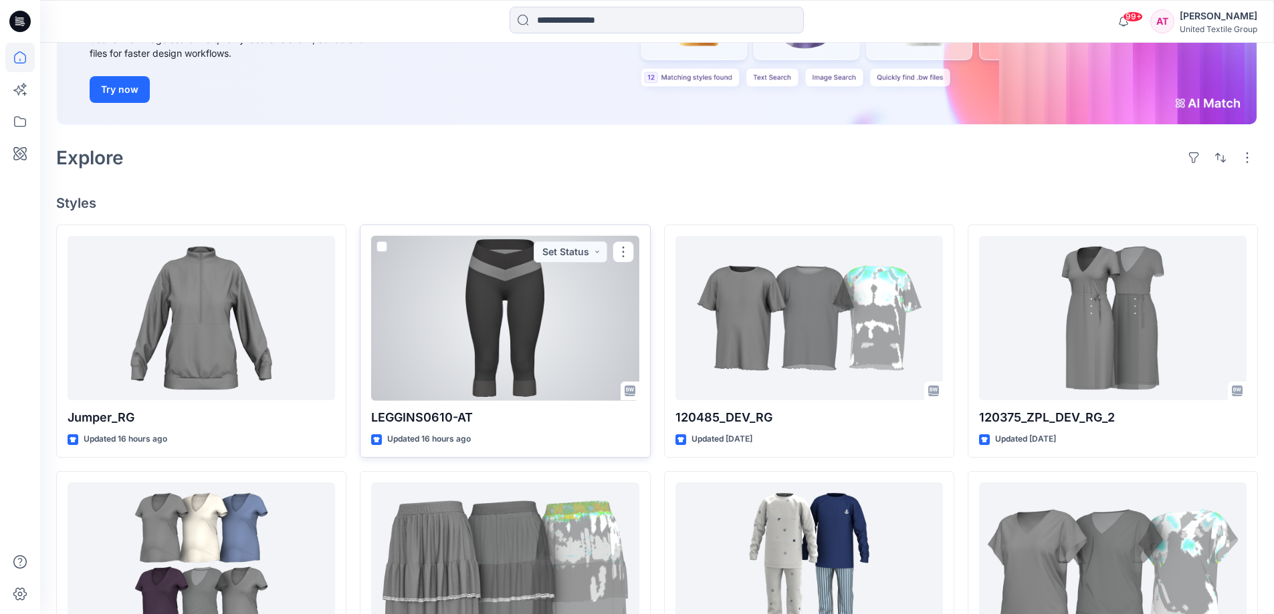 The image size is (1274, 614). What do you see at coordinates (120, 90) in the screenshot?
I see `button: Try now` at bounding box center [120, 90].